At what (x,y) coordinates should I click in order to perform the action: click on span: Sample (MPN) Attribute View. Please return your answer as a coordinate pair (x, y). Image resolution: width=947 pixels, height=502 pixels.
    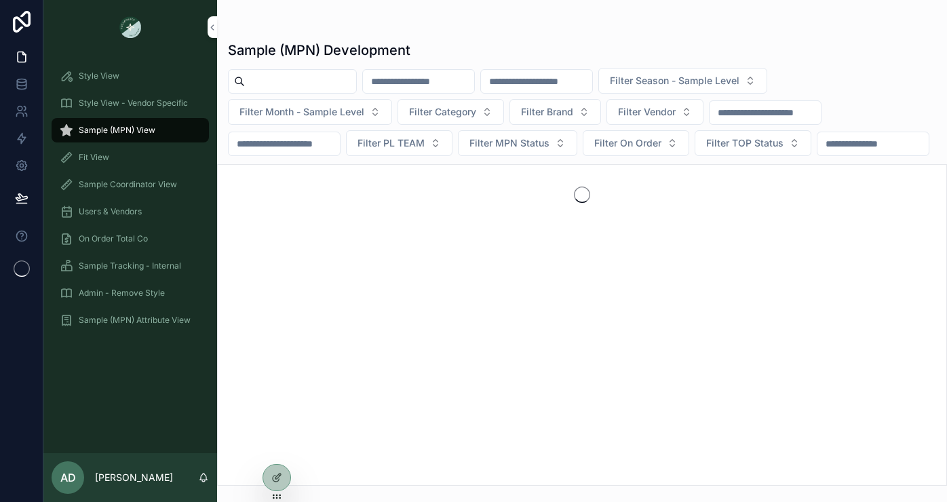
    Looking at the image, I should click on (134, 320).